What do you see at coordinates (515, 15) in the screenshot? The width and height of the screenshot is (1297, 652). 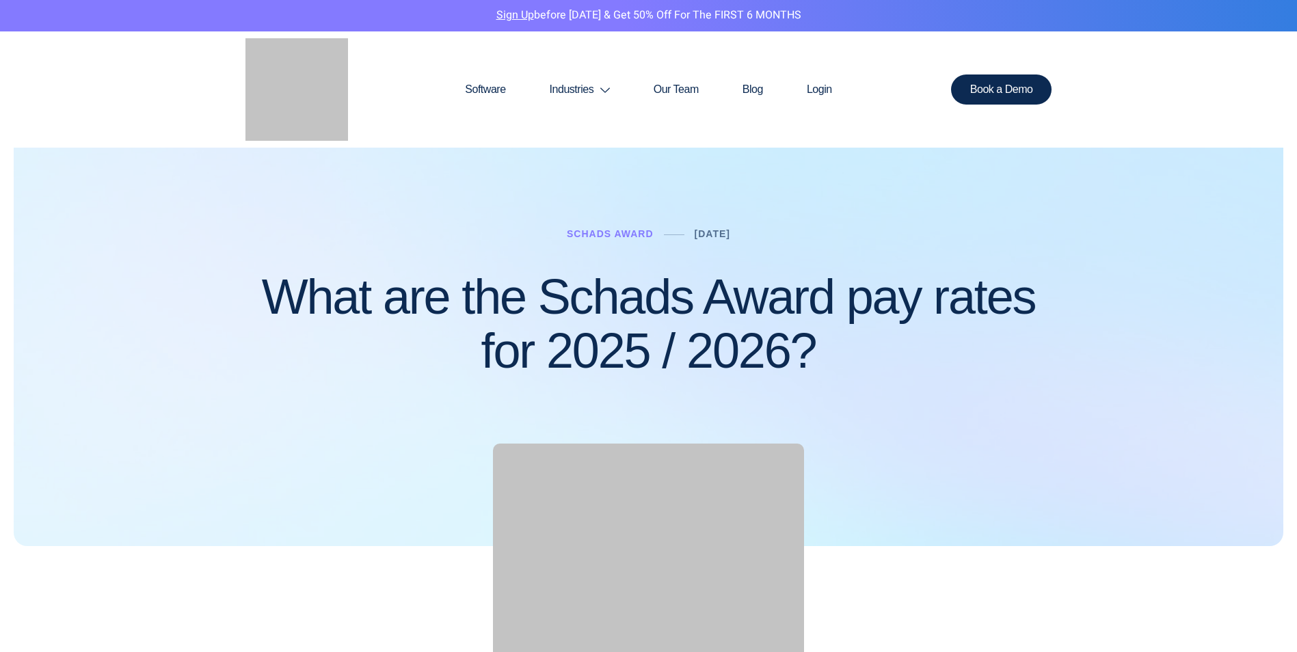 I see `a: Sign Up` at bounding box center [515, 15].